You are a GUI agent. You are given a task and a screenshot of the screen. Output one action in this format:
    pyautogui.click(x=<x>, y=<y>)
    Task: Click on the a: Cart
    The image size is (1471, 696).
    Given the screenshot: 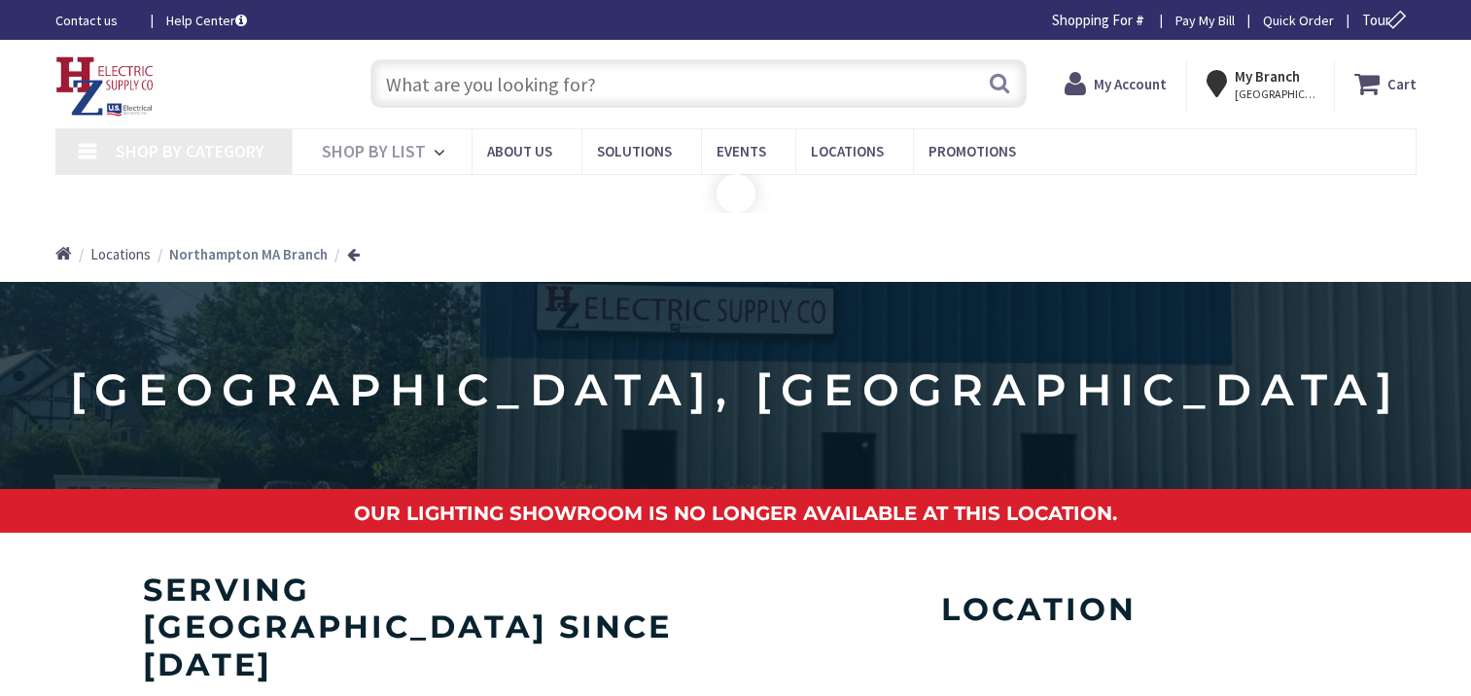 What is the action you would take?
    pyautogui.click(x=1385, y=84)
    